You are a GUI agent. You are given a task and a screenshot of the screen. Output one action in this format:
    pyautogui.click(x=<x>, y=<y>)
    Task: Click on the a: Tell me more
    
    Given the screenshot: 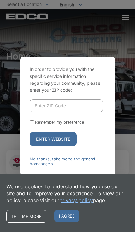 What is the action you would take?
    pyautogui.click(x=26, y=216)
    